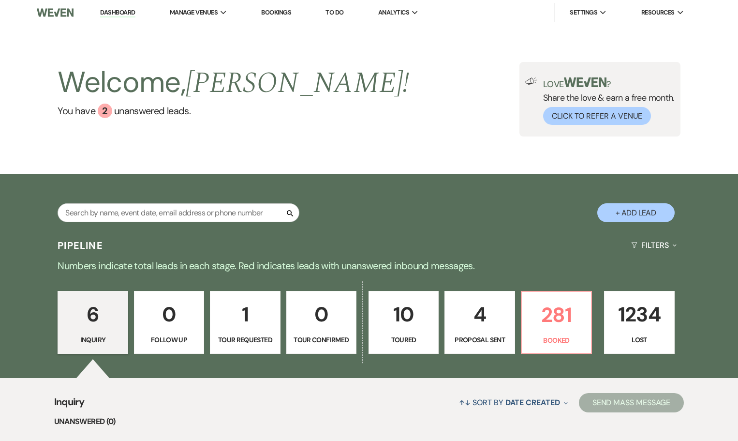  I want to click on span: Analytics, so click(394, 13).